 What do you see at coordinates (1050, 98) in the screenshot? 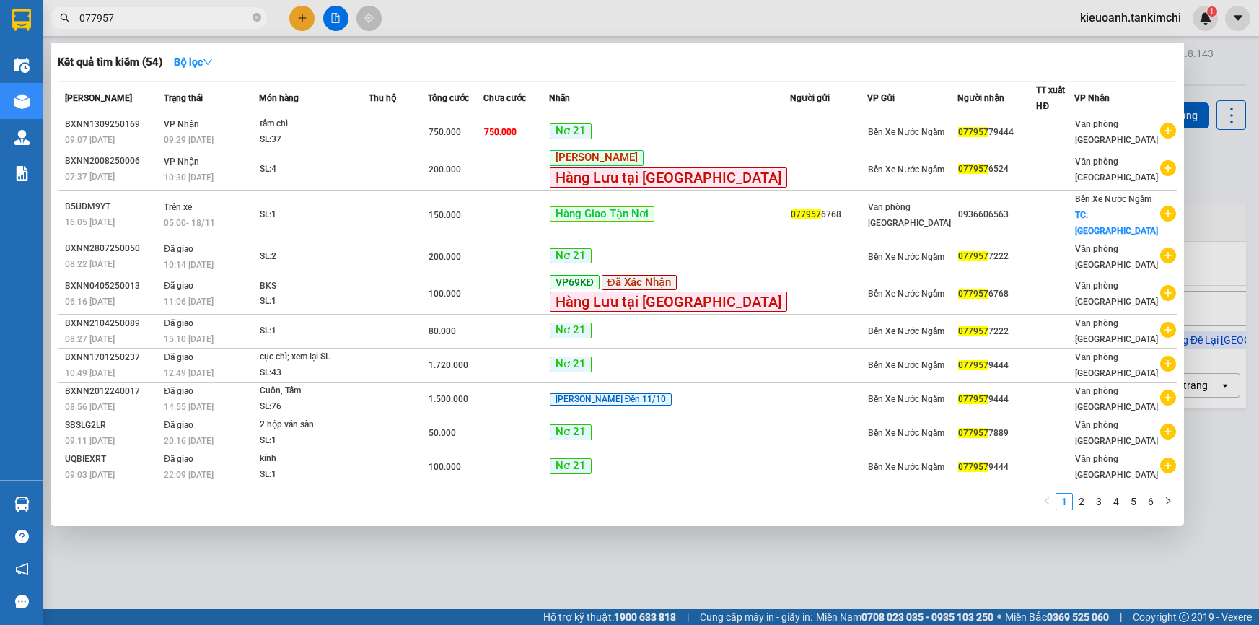
I see `span: TT xuất HĐ` at bounding box center [1050, 98].